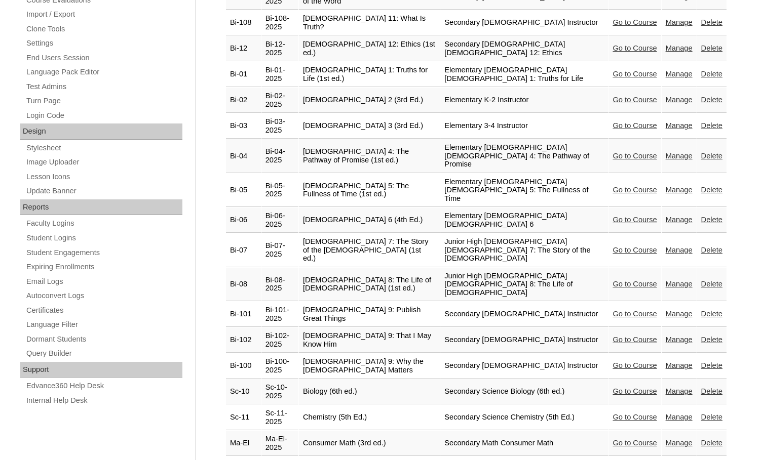  I want to click on a: Image Uploader, so click(104, 162).